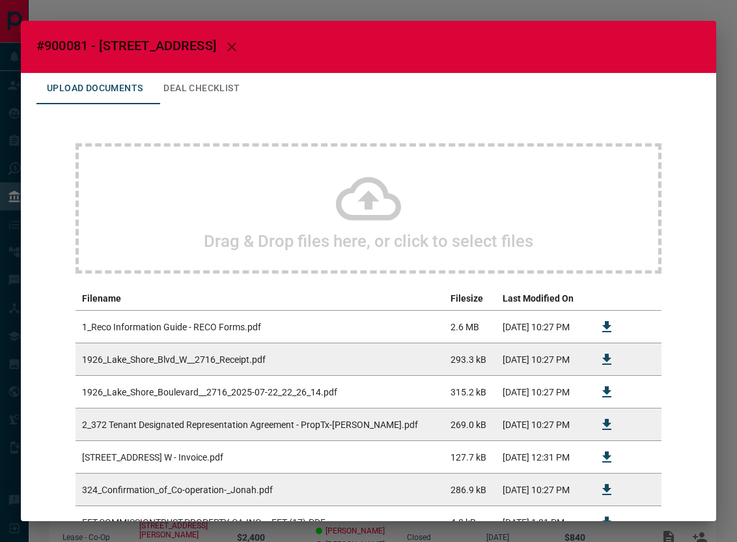 This screenshot has width=737, height=542. Describe the element at coordinates (645, 298) in the screenshot. I see `th: delete file action column` at that location.